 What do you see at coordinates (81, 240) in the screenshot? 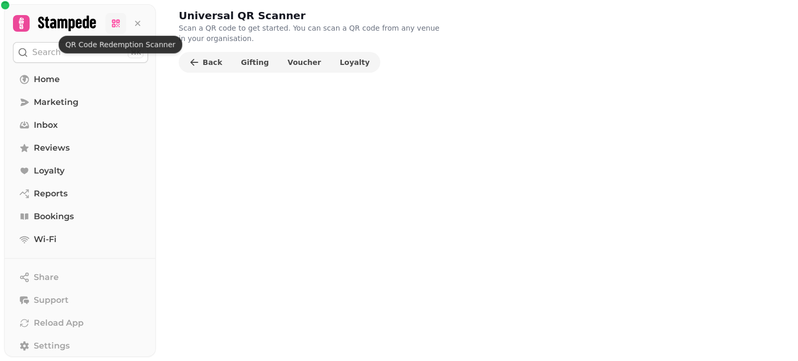
I see `a: Wi-Fi` at bounding box center [81, 240].